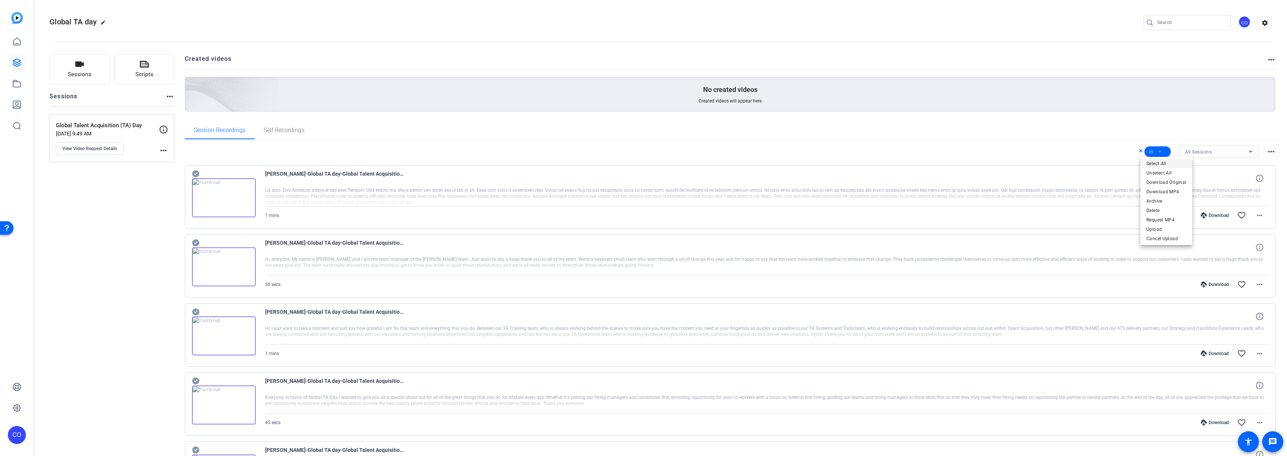 The height and width of the screenshot is (456, 1287). What do you see at coordinates (1167, 229) in the screenshot?
I see `span: Upload` at bounding box center [1167, 229].